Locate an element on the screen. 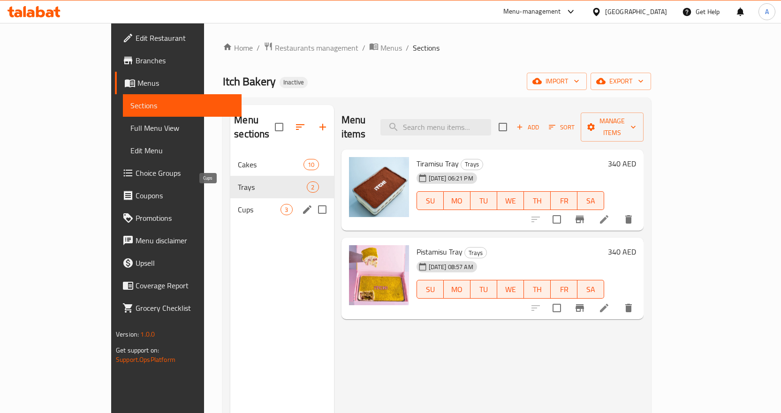 The width and height of the screenshot is (781, 413). button: export is located at coordinates (620, 81).